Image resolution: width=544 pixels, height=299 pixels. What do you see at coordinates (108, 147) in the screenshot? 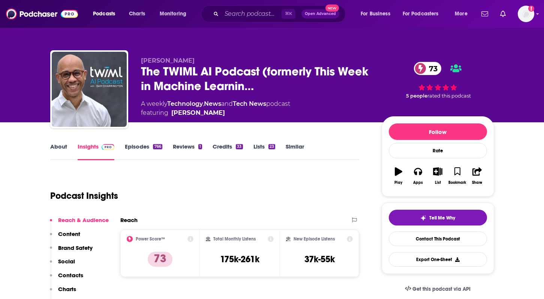
I see `img: Podchaser Pro` at bounding box center [108, 147].